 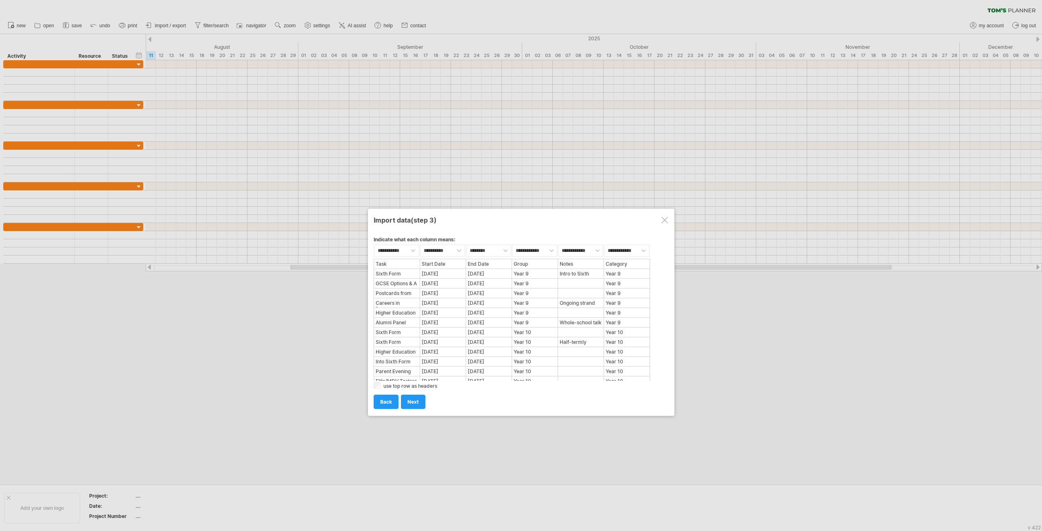 I want to click on span: next, so click(x=413, y=402).